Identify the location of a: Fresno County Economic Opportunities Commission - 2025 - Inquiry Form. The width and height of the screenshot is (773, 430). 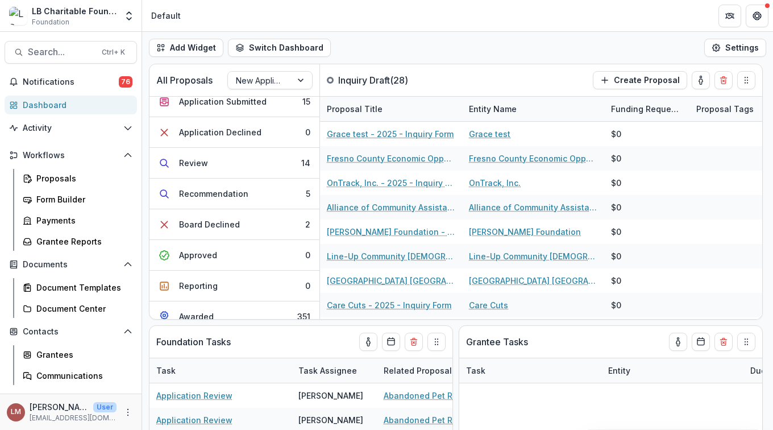
(391, 158).